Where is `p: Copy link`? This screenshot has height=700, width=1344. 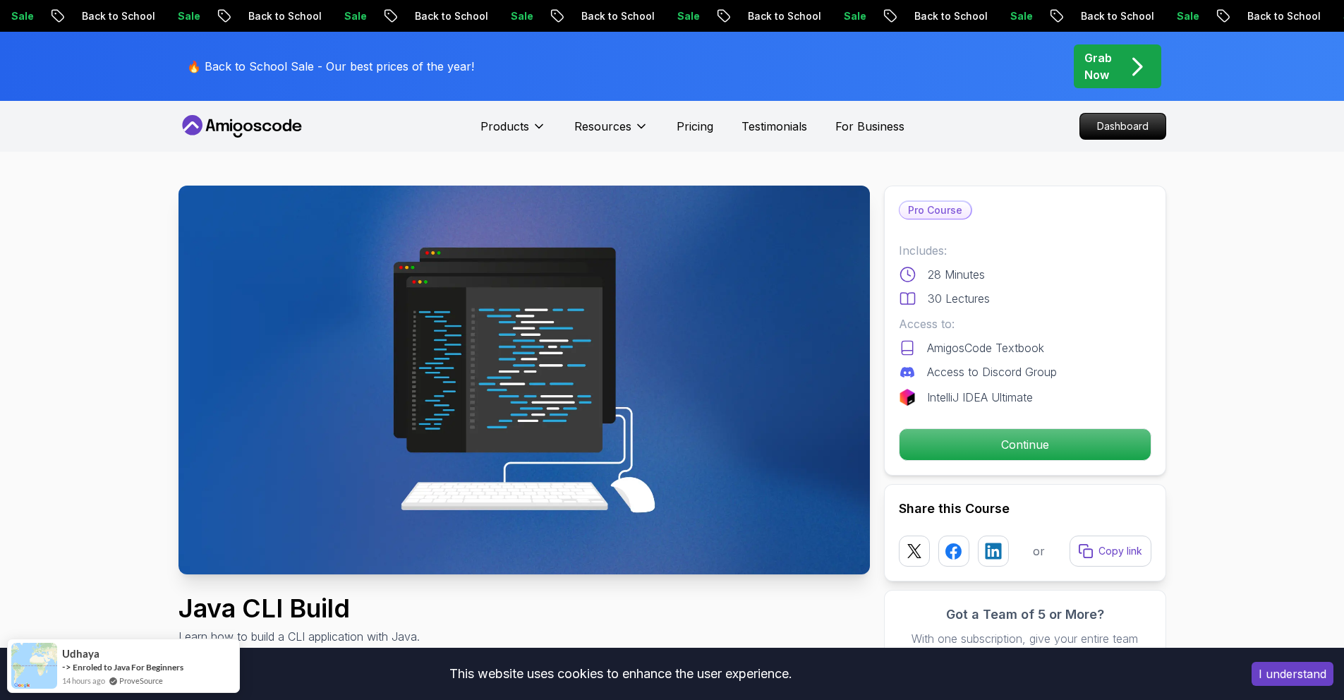
p: Copy link is located at coordinates (1120, 551).